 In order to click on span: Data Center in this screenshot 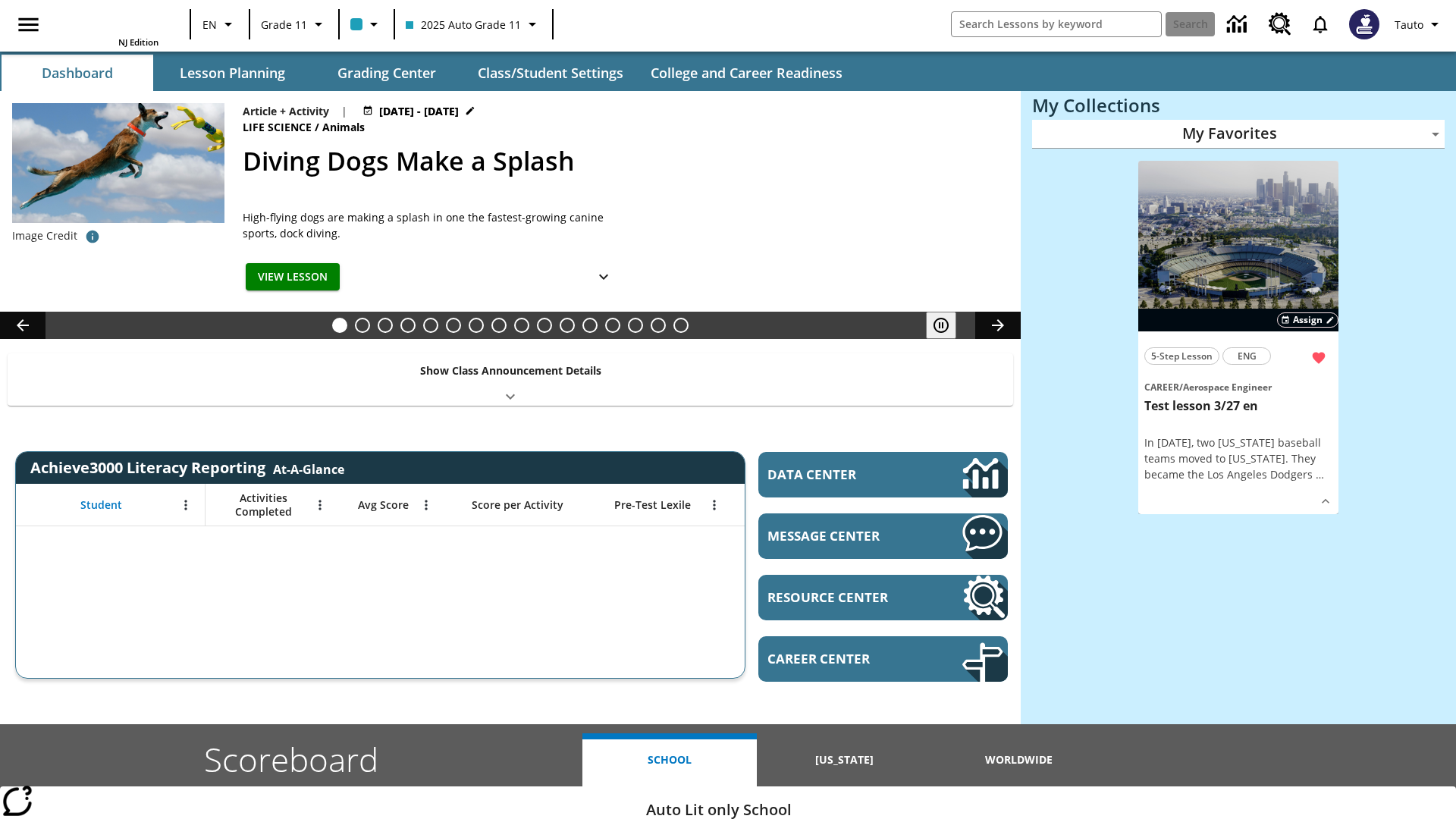, I will do `click(839, 474)`.